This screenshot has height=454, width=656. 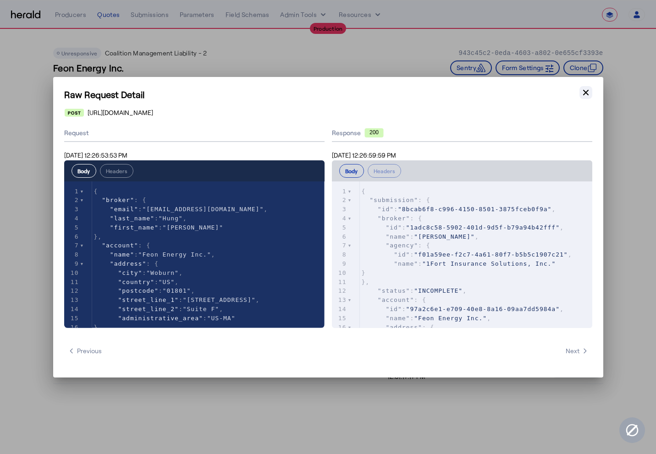 I want to click on span: "last_name", so click(x=132, y=218).